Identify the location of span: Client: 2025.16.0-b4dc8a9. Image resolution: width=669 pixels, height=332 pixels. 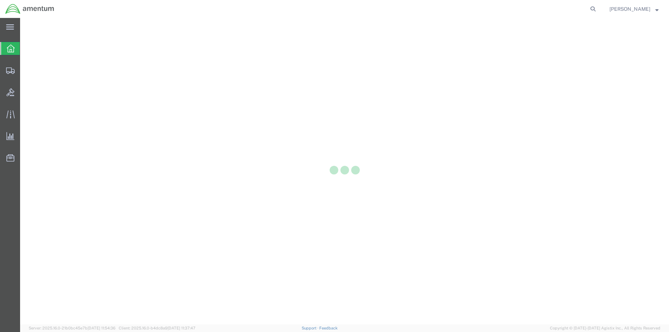
(157, 328).